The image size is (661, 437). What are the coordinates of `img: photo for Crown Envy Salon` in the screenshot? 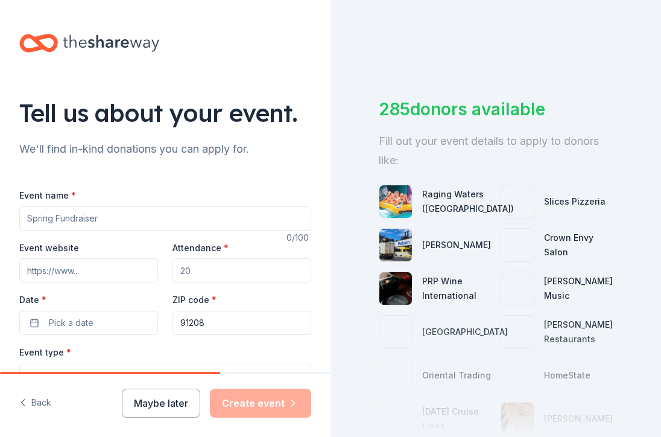 It's located at (518, 245).